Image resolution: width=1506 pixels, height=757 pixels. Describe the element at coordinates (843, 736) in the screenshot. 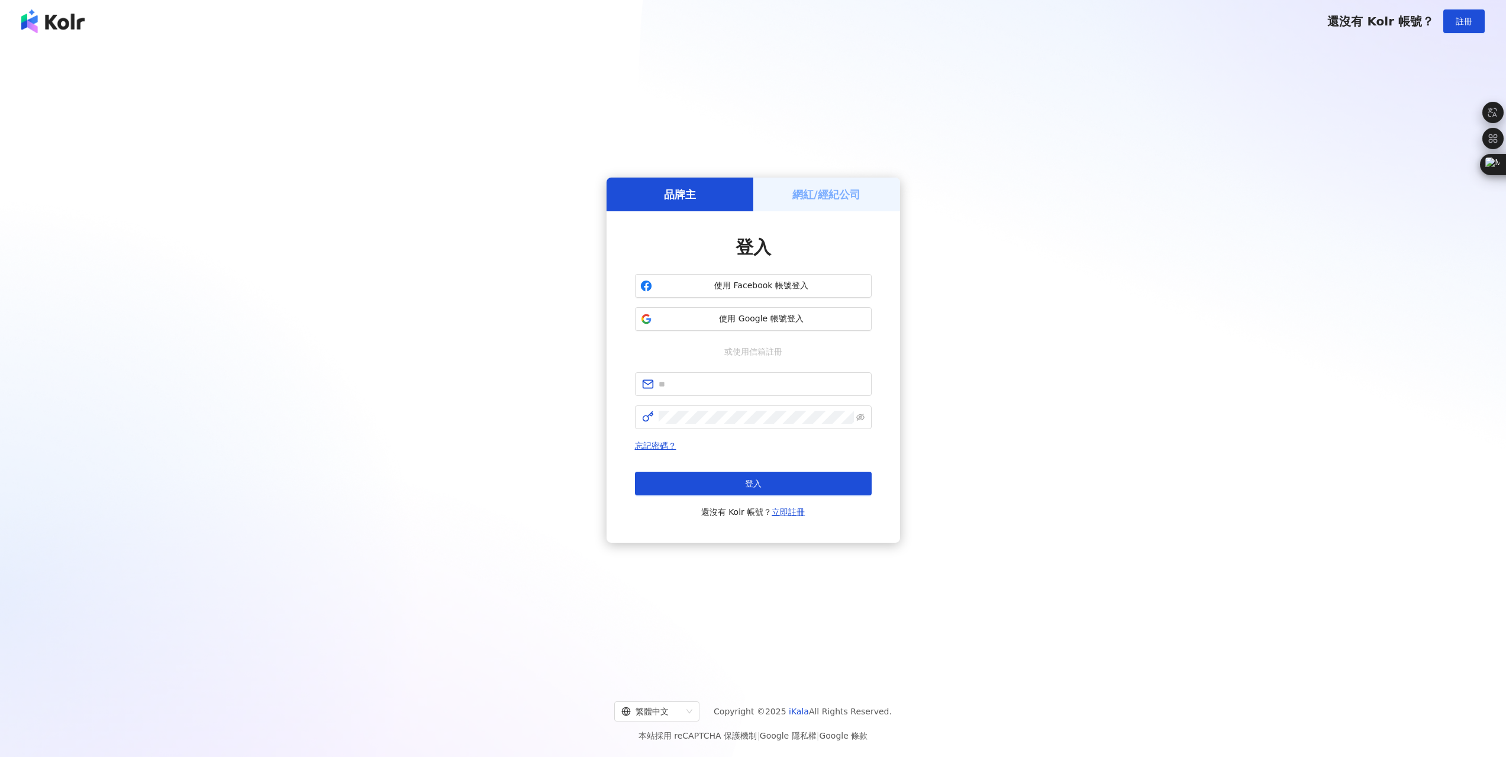

I see `a: Google 條款` at that location.